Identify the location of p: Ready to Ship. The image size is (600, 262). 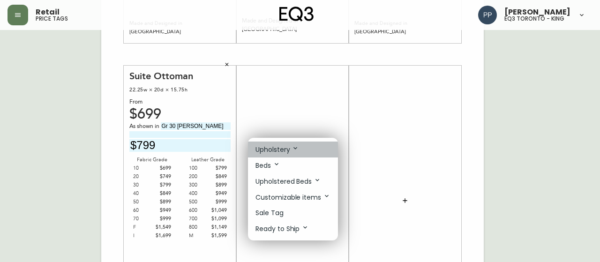
(282, 229).